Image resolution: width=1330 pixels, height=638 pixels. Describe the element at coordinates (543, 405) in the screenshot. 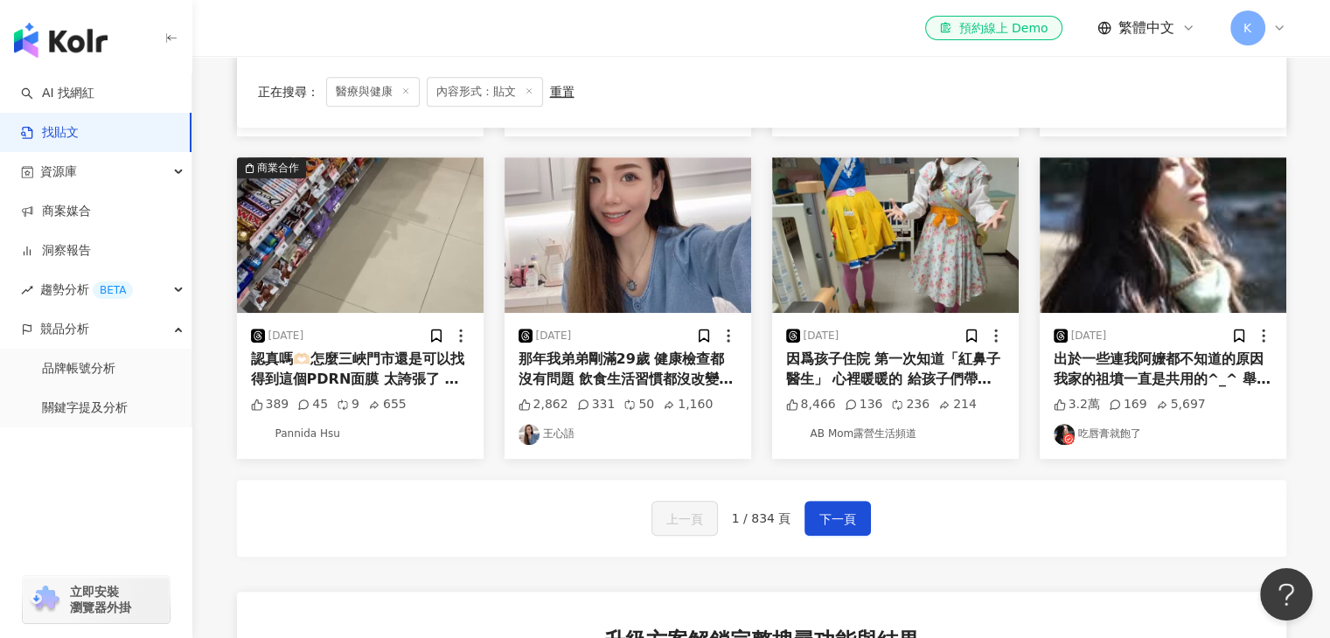

I see `div: 2,862` at that location.